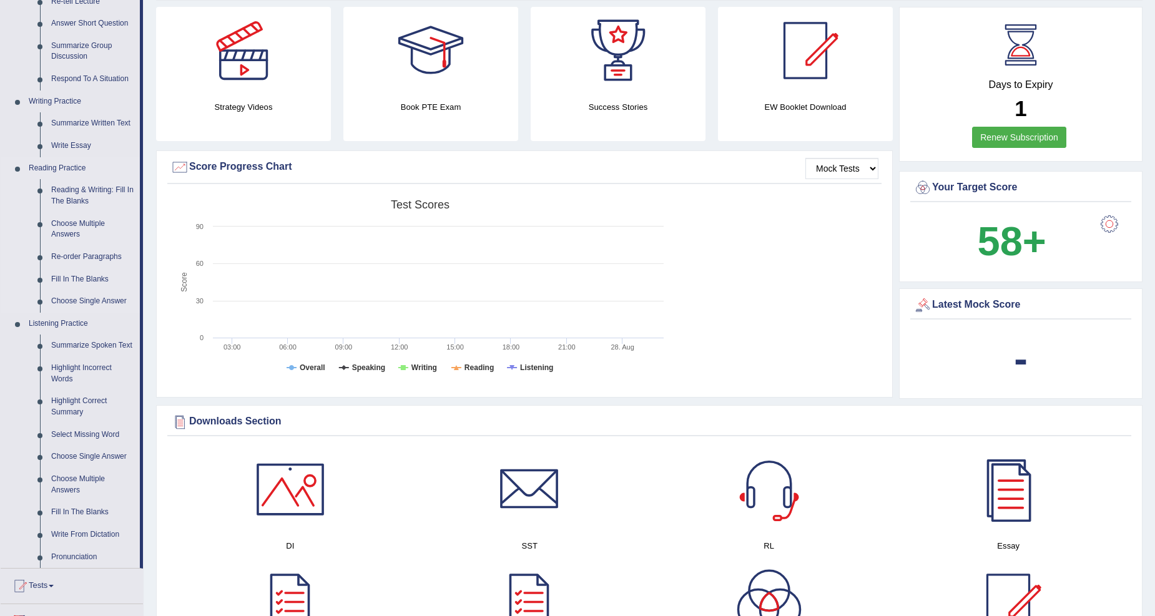  Describe the element at coordinates (81, 324) in the screenshot. I see `a: Listening Practice` at that location.